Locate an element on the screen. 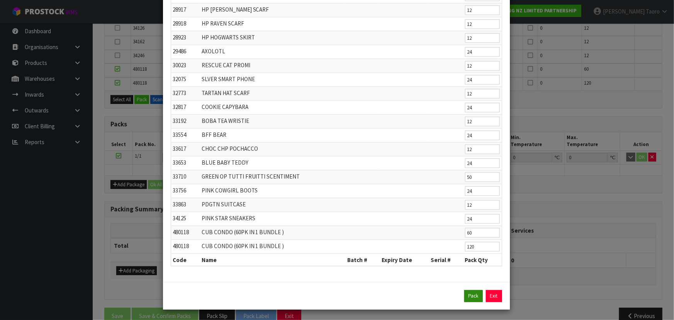 The width and height of the screenshot is (674, 320). span: 32075 is located at coordinates (180, 79).